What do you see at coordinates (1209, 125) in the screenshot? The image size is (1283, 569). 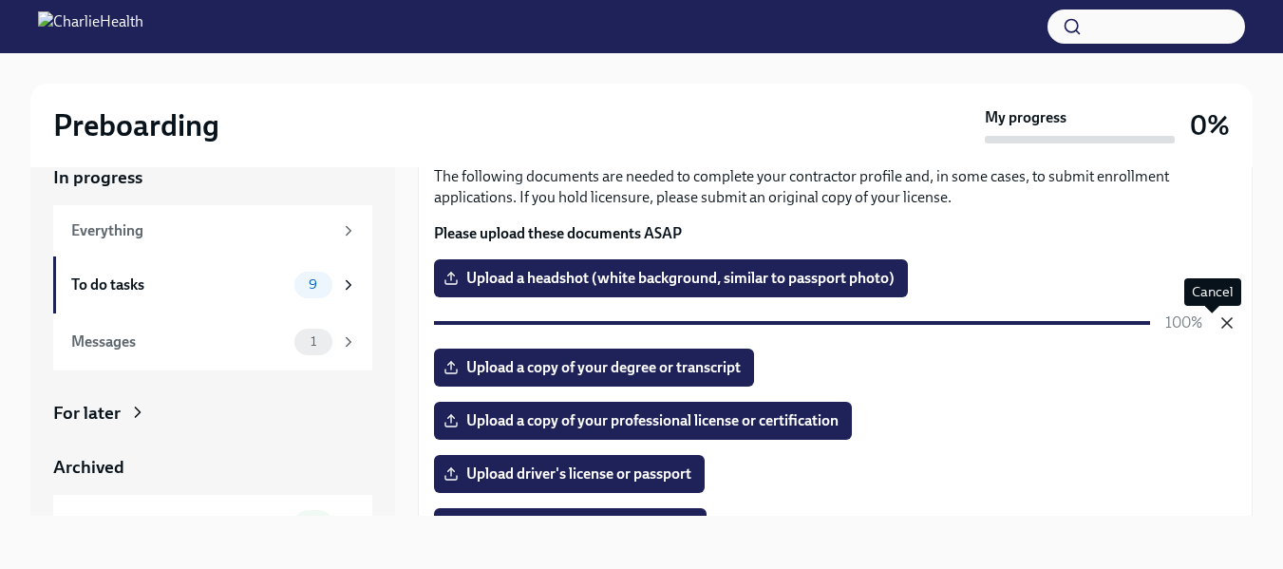 I see `h3: 0%` at bounding box center [1209, 125].